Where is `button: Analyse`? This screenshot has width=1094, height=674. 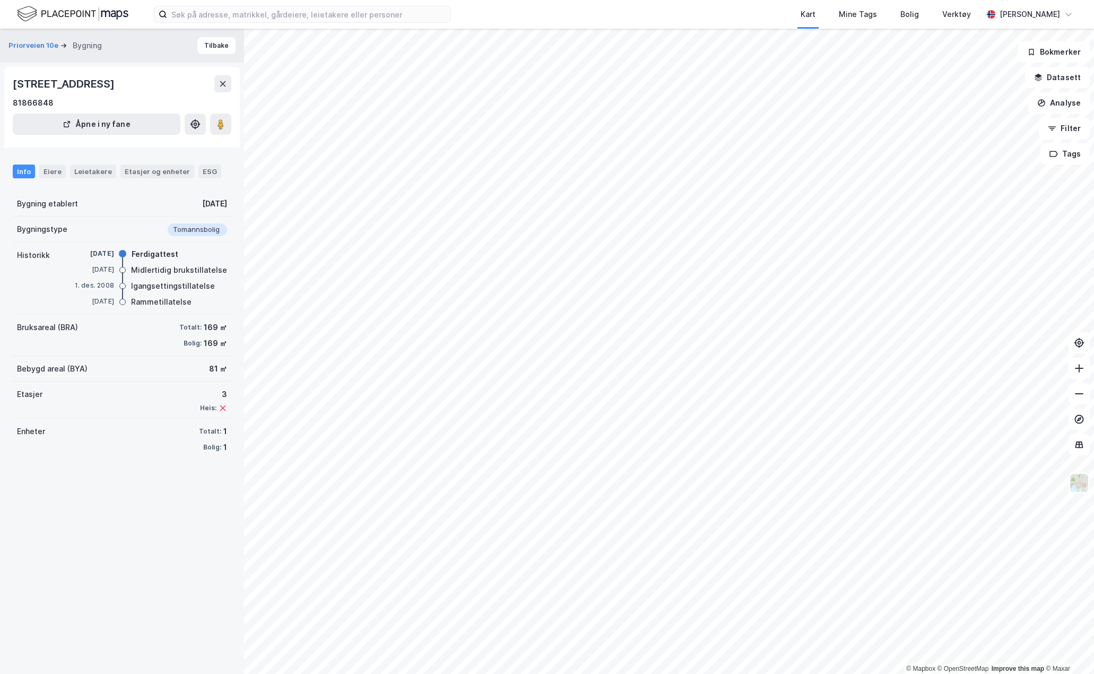 button: Analyse is located at coordinates (1059, 103).